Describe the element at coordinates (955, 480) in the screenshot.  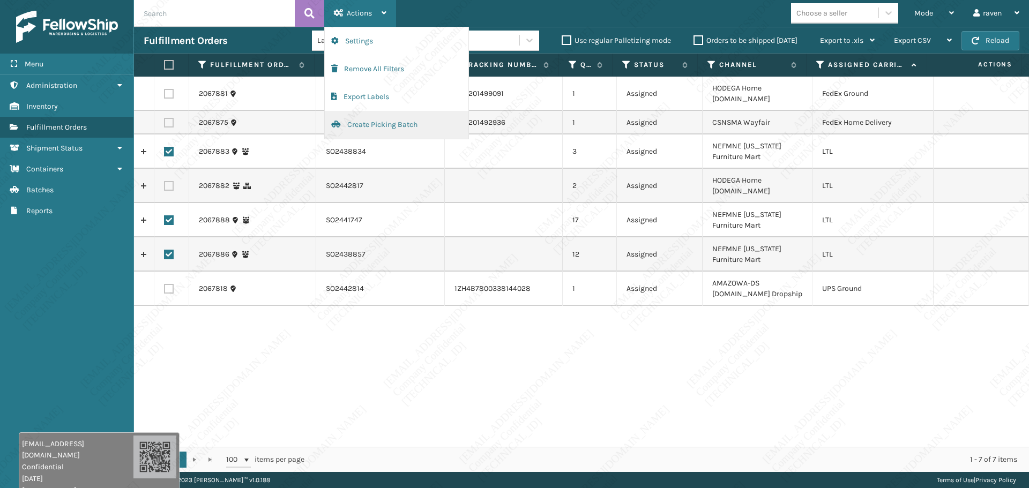
I see `a: Terms of Use` at that location.